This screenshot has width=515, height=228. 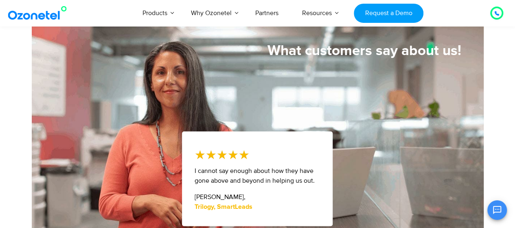 What do you see at coordinates (389, 13) in the screenshot?
I see `a: Request a Demo` at bounding box center [389, 13].